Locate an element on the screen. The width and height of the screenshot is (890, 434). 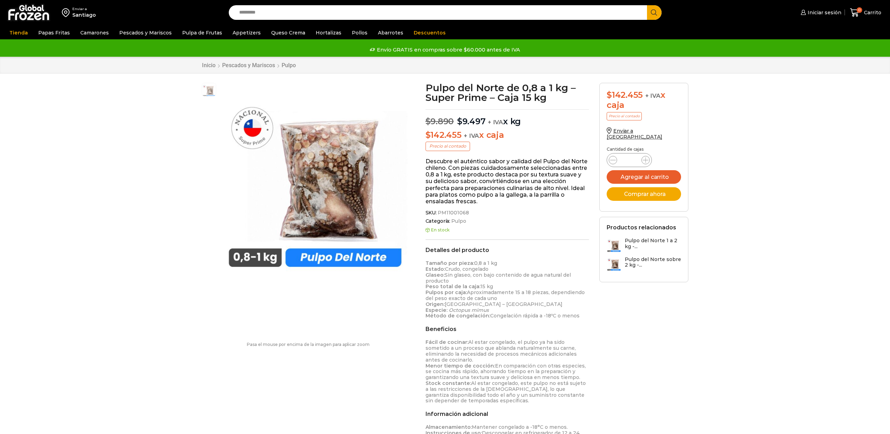
h2: Productos relacionados is located at coordinates (642, 227).